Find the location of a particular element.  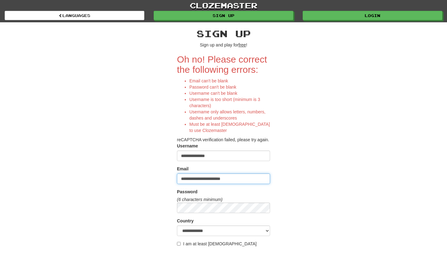

em: (6 characters minimum) is located at coordinates (200, 200).